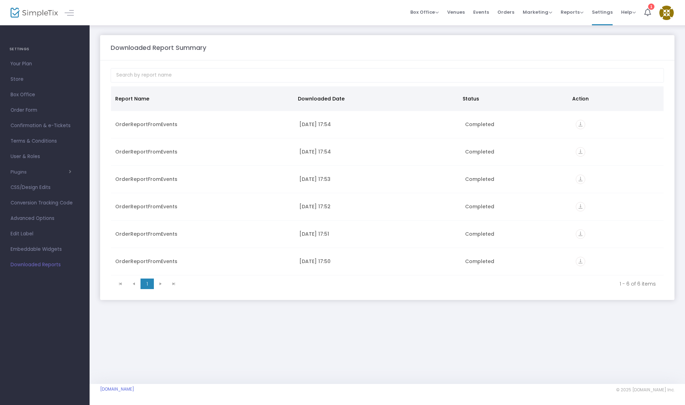 This screenshot has height=405, width=685. Describe the element at coordinates (618, 179) in the screenshot. I see `div: https://go.SimpleTix.com/sbbpa` at that location.